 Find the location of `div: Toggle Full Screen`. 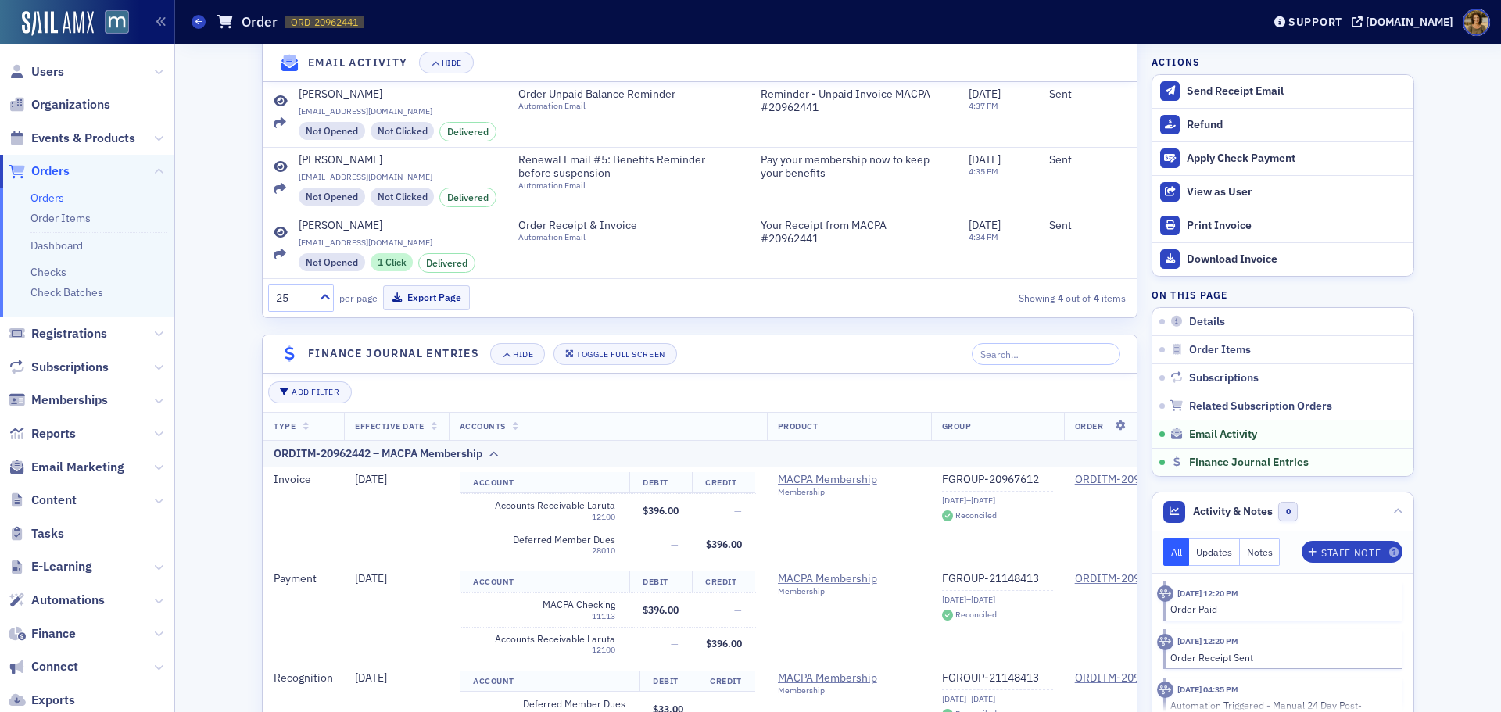

div: Toggle Full Screen is located at coordinates (620, 354).